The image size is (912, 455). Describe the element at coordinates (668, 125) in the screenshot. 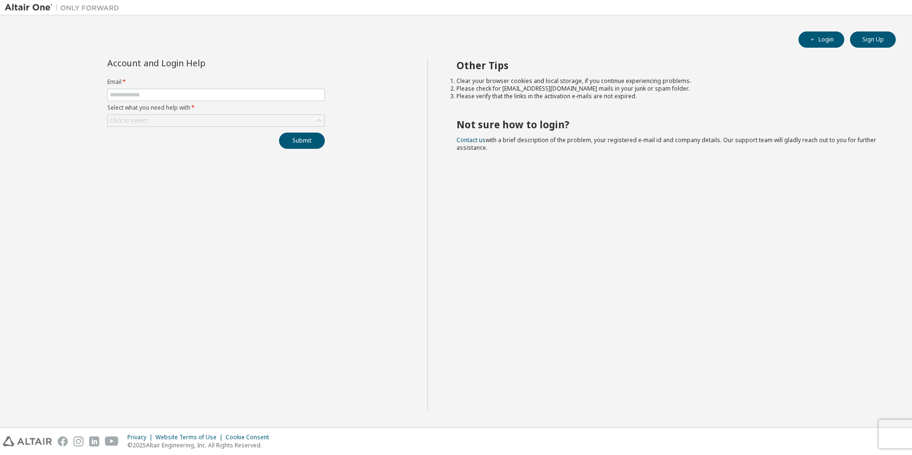

I see `h2: Not sure how to login?` at that location.